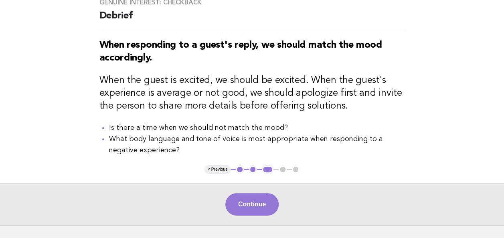 Image resolution: width=504 pixels, height=238 pixels. Describe the element at coordinates (252, 93) in the screenshot. I see `h3: When the guest is excited, we should be excited. When the guest's experience is average or not go...` at that location.